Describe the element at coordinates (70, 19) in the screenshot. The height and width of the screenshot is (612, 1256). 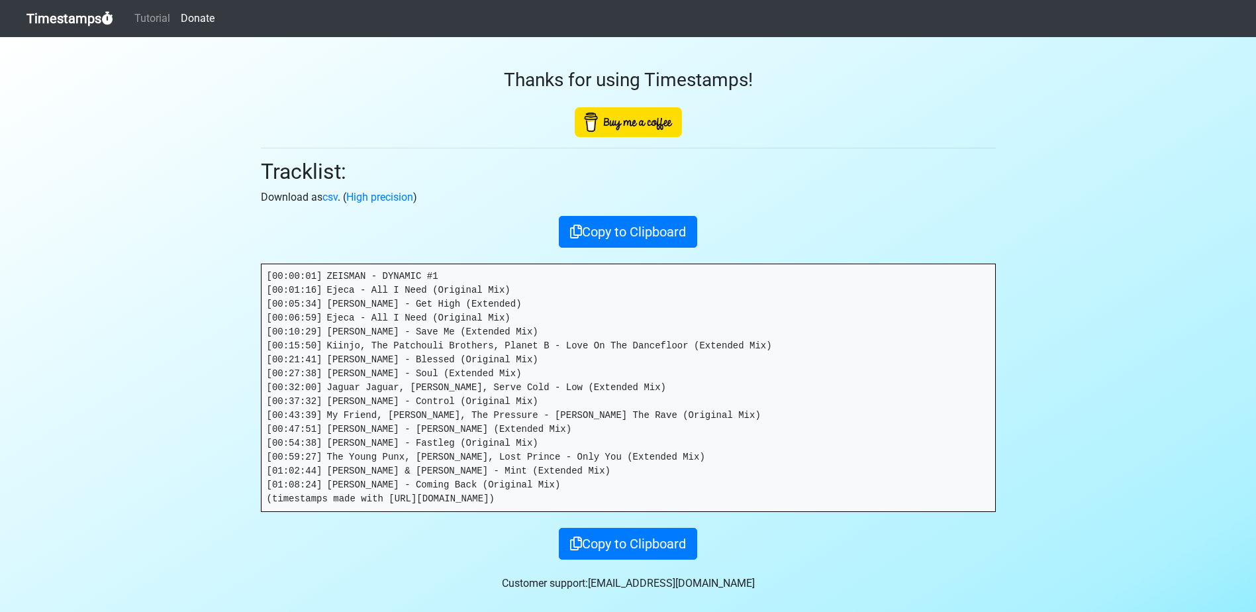
I see `a: Timestamps` at that location.